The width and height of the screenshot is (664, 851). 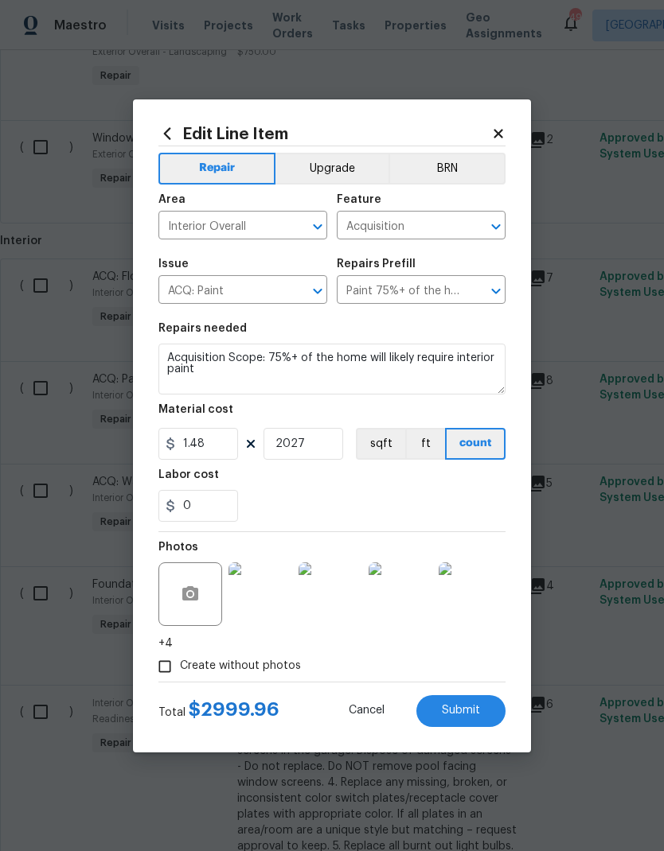 What do you see at coordinates (178, 547) in the screenshot?
I see `h5: Photos` at bounding box center [178, 547].